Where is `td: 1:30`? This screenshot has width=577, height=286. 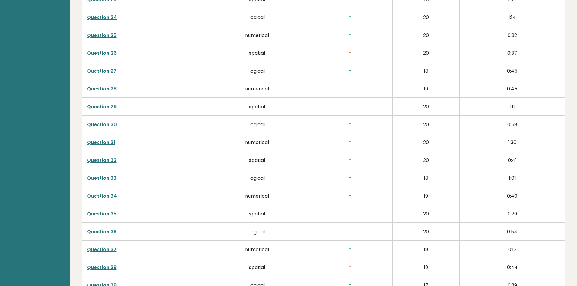 td: 1:30 is located at coordinates (512, 142).